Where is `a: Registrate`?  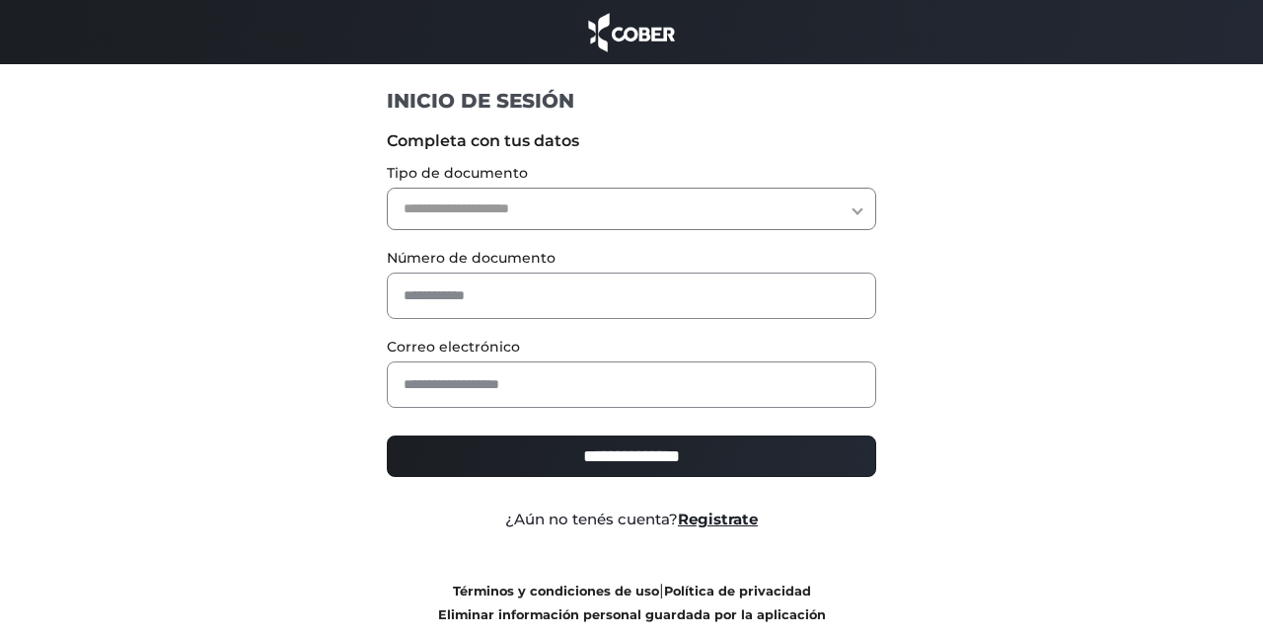 a: Registrate is located at coordinates (718, 518).